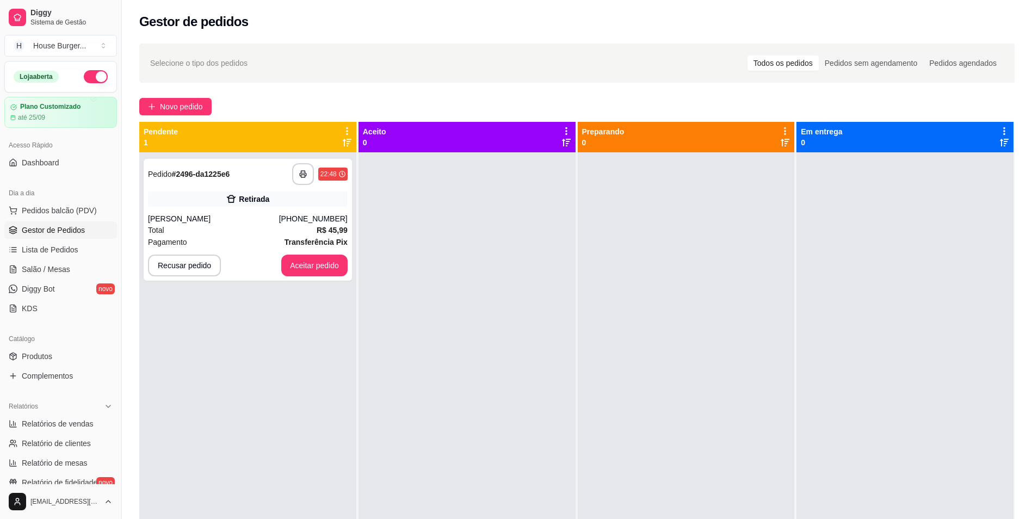 This screenshot has height=519, width=1032. What do you see at coordinates (58, 424) in the screenshot?
I see `span: Relatórios de vendas` at bounding box center [58, 424].